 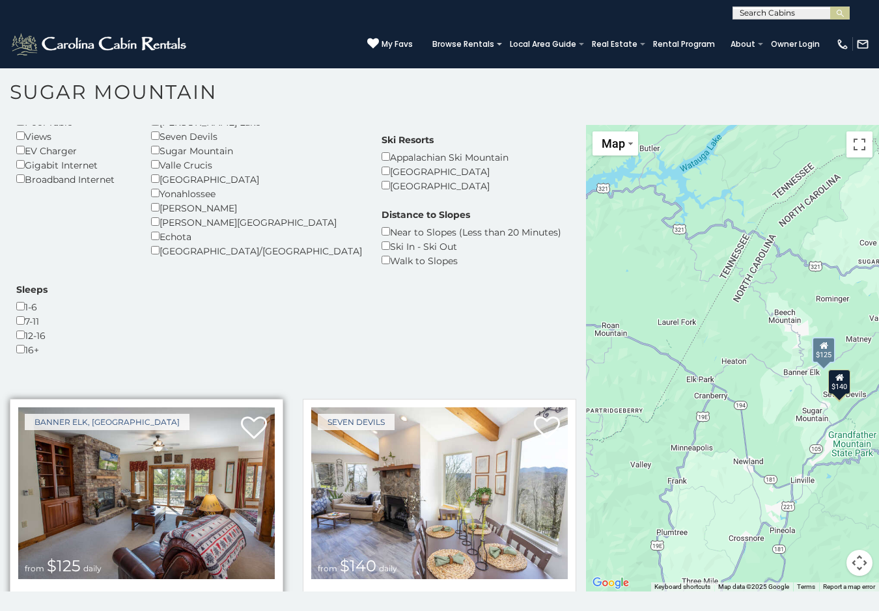 I want to click on div: Ski In - Ski Out, so click(x=471, y=246).